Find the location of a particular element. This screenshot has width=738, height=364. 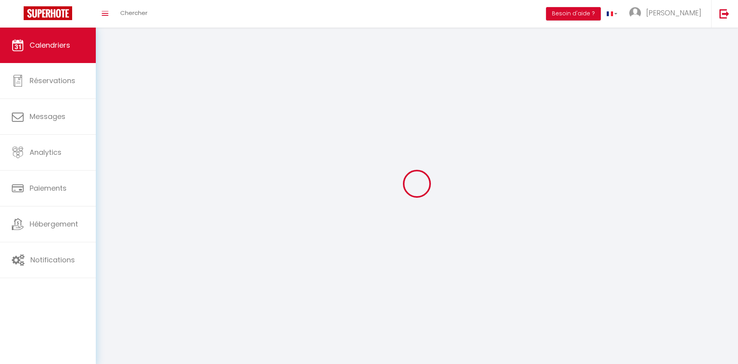

span: Réservations is located at coordinates (52, 80).